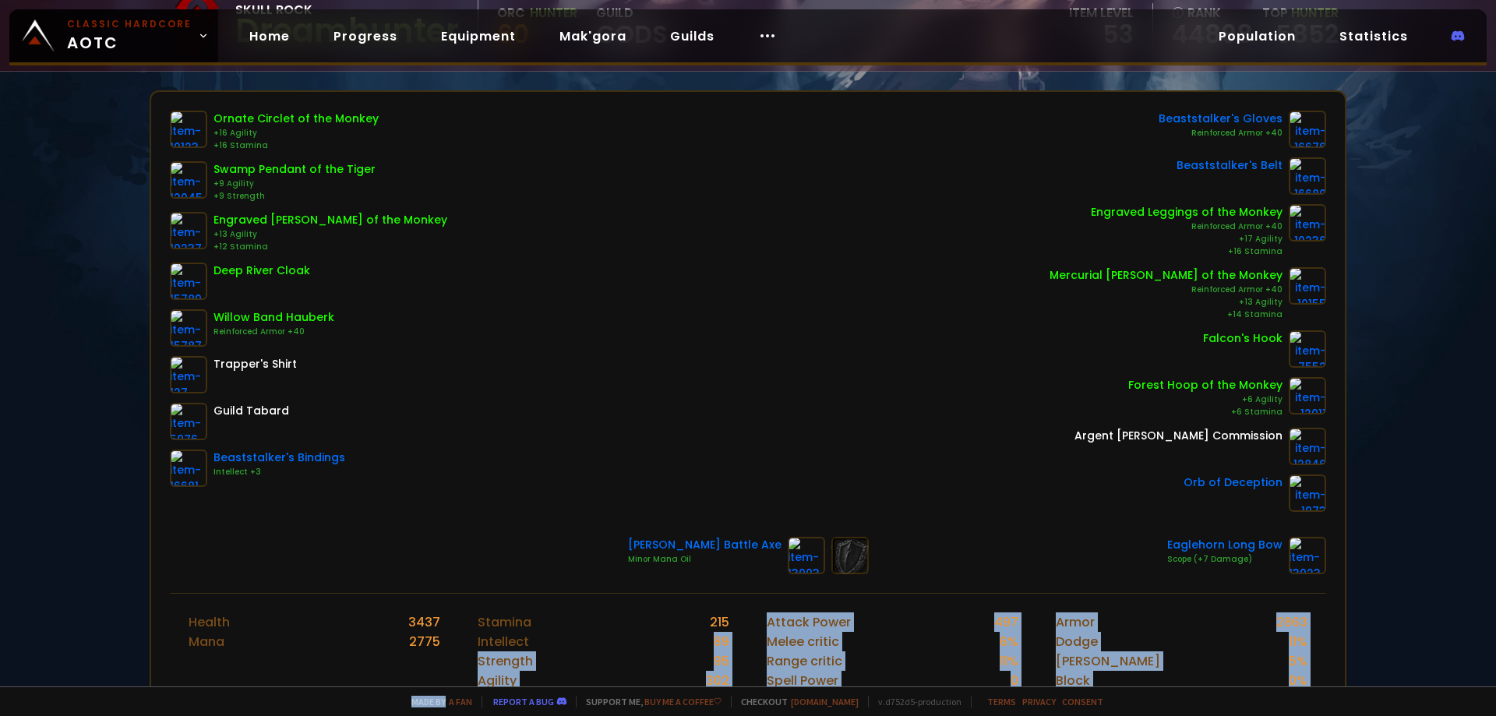 The image size is (1496, 716). I want to click on div: 5 %, so click(1298, 661).